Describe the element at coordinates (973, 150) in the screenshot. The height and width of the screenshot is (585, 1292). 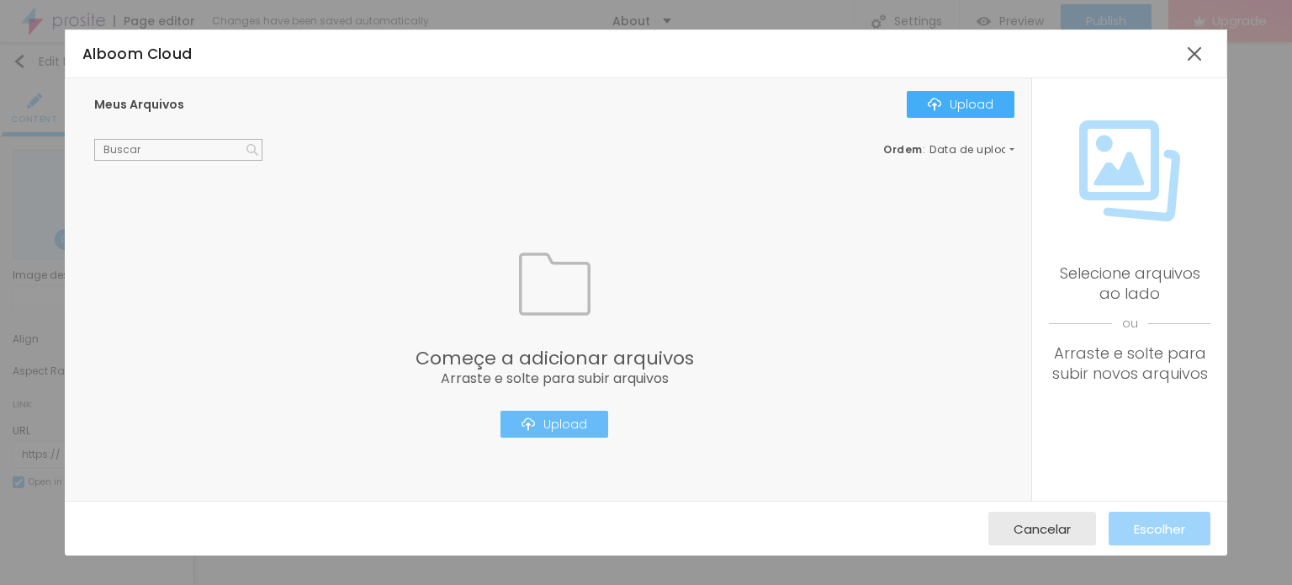
I see `span: Data de upload` at that location.